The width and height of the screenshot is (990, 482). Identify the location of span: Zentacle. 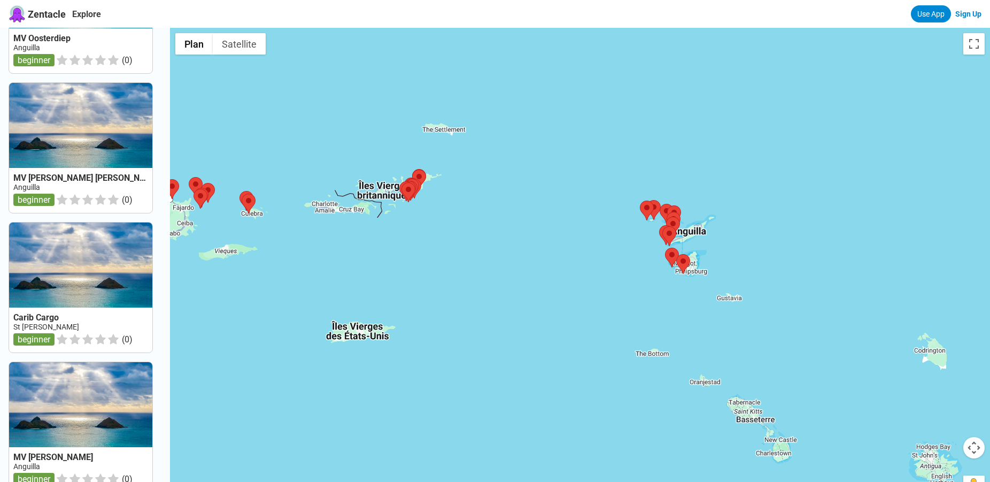
(47, 14).